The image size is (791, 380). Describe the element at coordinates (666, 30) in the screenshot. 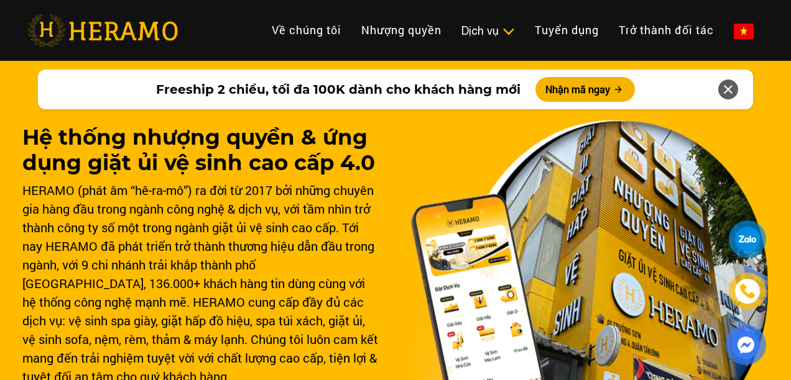

I see `a: Trở thành đối tác` at that location.